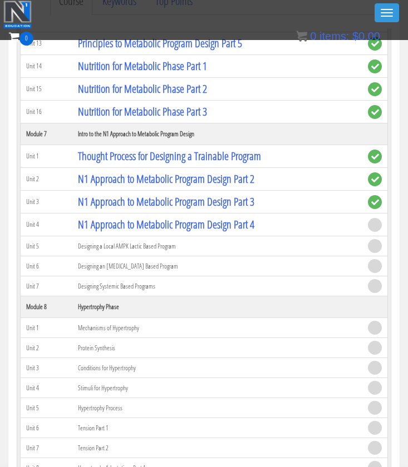 This screenshot has height=467, width=408. What do you see at coordinates (169, 156) in the screenshot?
I see `a: Thought Process for Designing a Trainable Program` at bounding box center [169, 156].